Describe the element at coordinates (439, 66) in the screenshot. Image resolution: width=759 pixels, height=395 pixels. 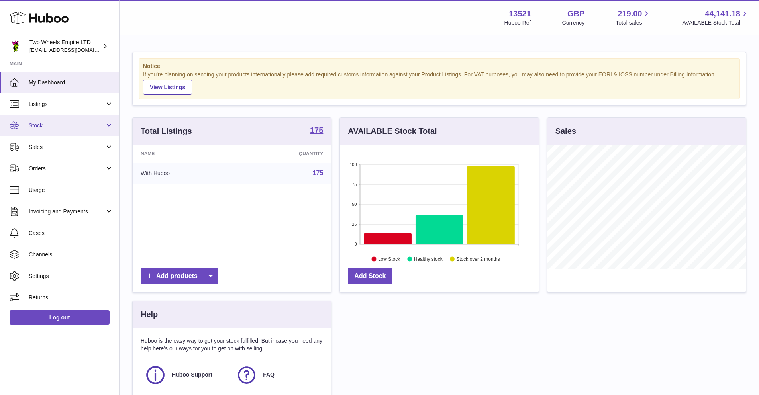
I see `strong: Notice` at that location.